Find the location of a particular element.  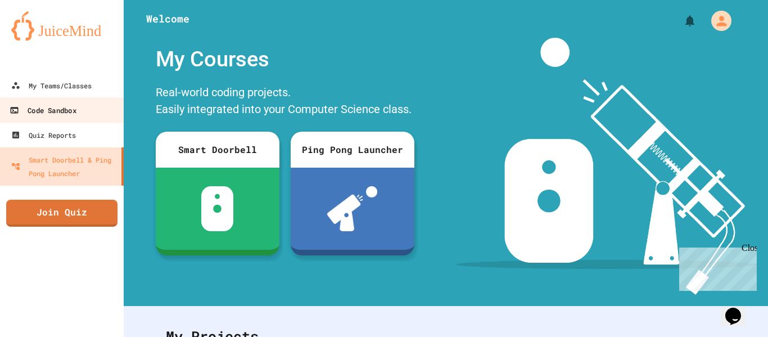

div: Quiz Reports is located at coordinates (43, 135).